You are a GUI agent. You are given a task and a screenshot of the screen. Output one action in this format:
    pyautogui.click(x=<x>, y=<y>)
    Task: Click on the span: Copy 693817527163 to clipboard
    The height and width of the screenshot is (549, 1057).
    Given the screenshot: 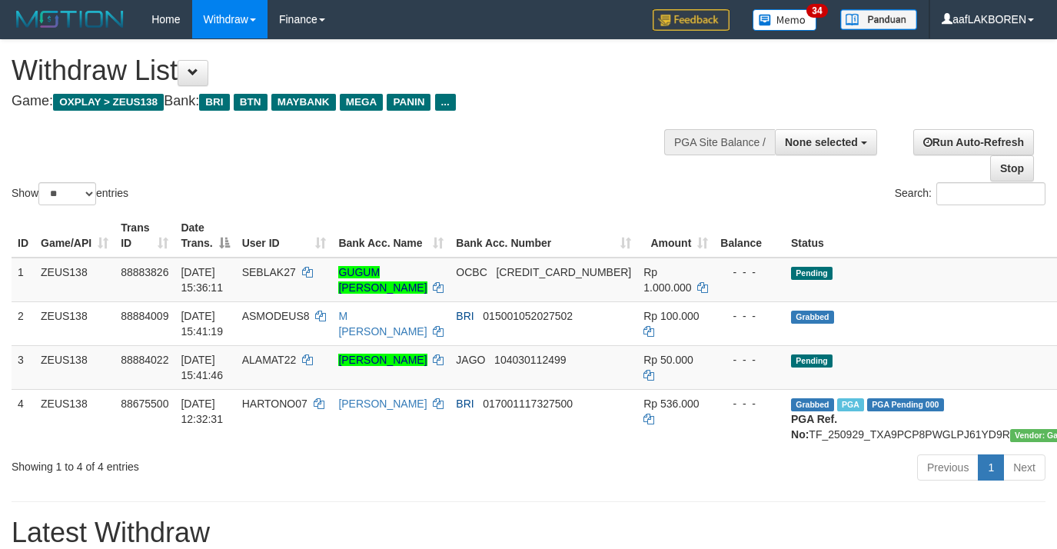 What is the action you would take?
    pyautogui.click(x=564, y=272)
    